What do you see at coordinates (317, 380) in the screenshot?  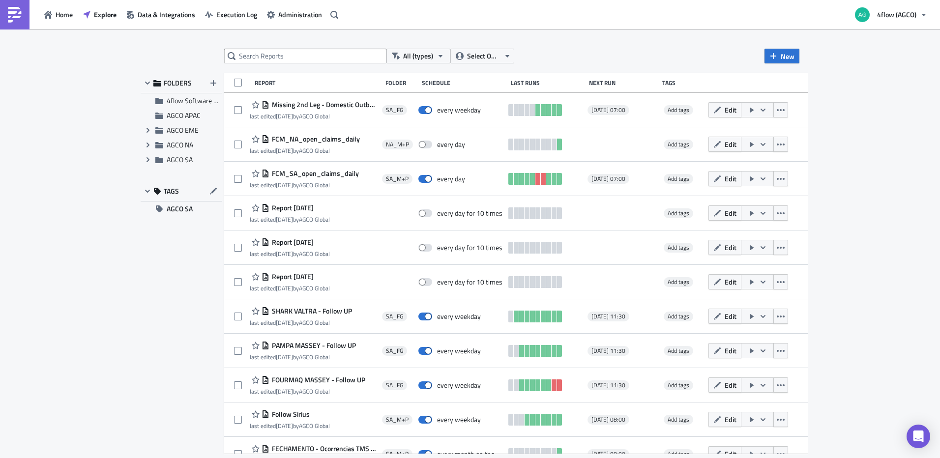 I see `span: FOURMAQ MASSEY - Follow UP` at bounding box center [317, 380].